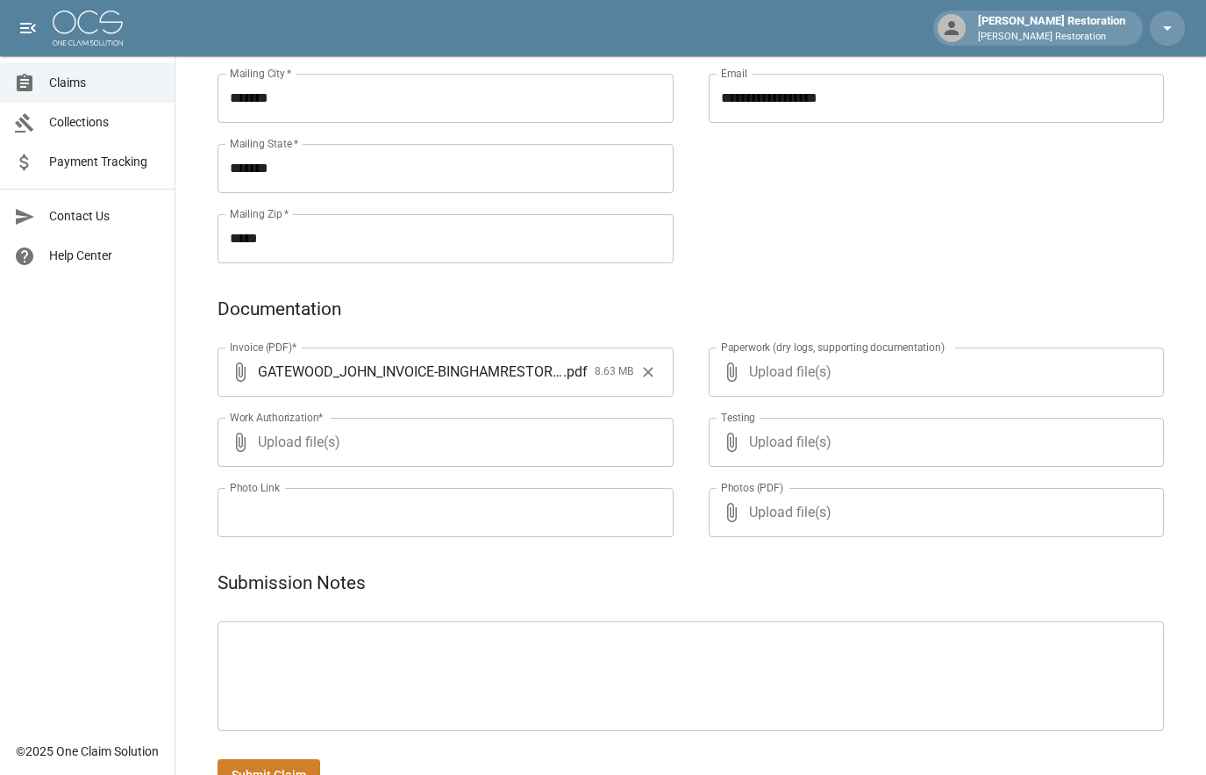  I want to click on button: Clear, so click(648, 372).